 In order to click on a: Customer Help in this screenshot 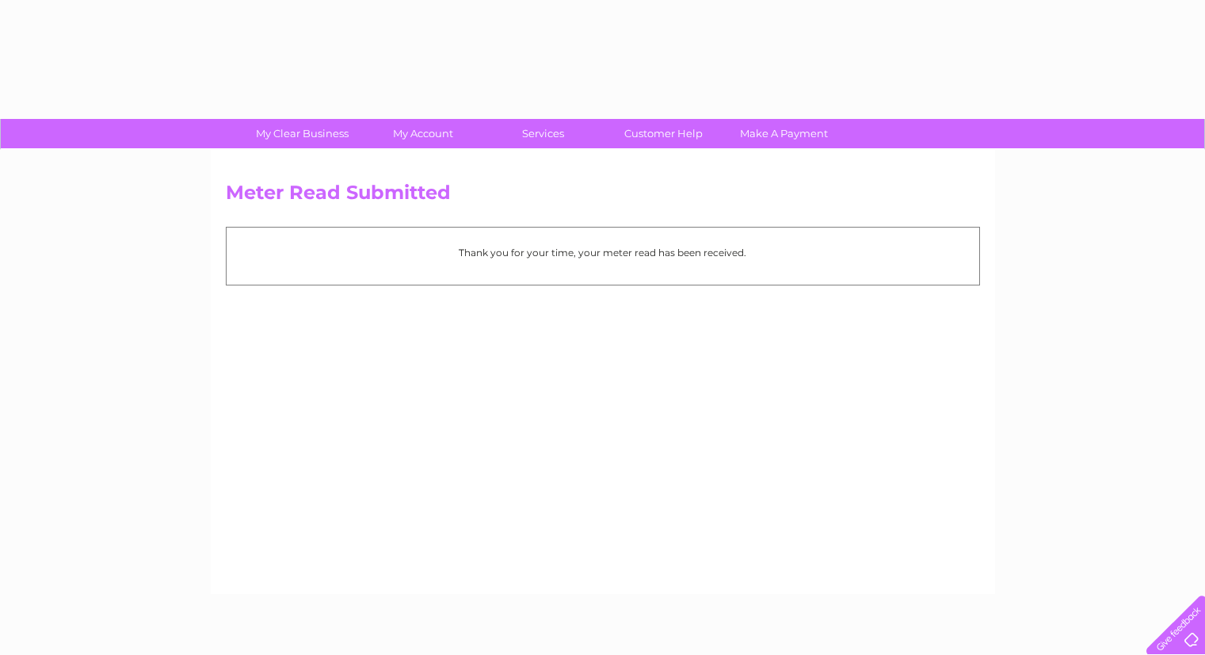, I will do `click(663, 133)`.